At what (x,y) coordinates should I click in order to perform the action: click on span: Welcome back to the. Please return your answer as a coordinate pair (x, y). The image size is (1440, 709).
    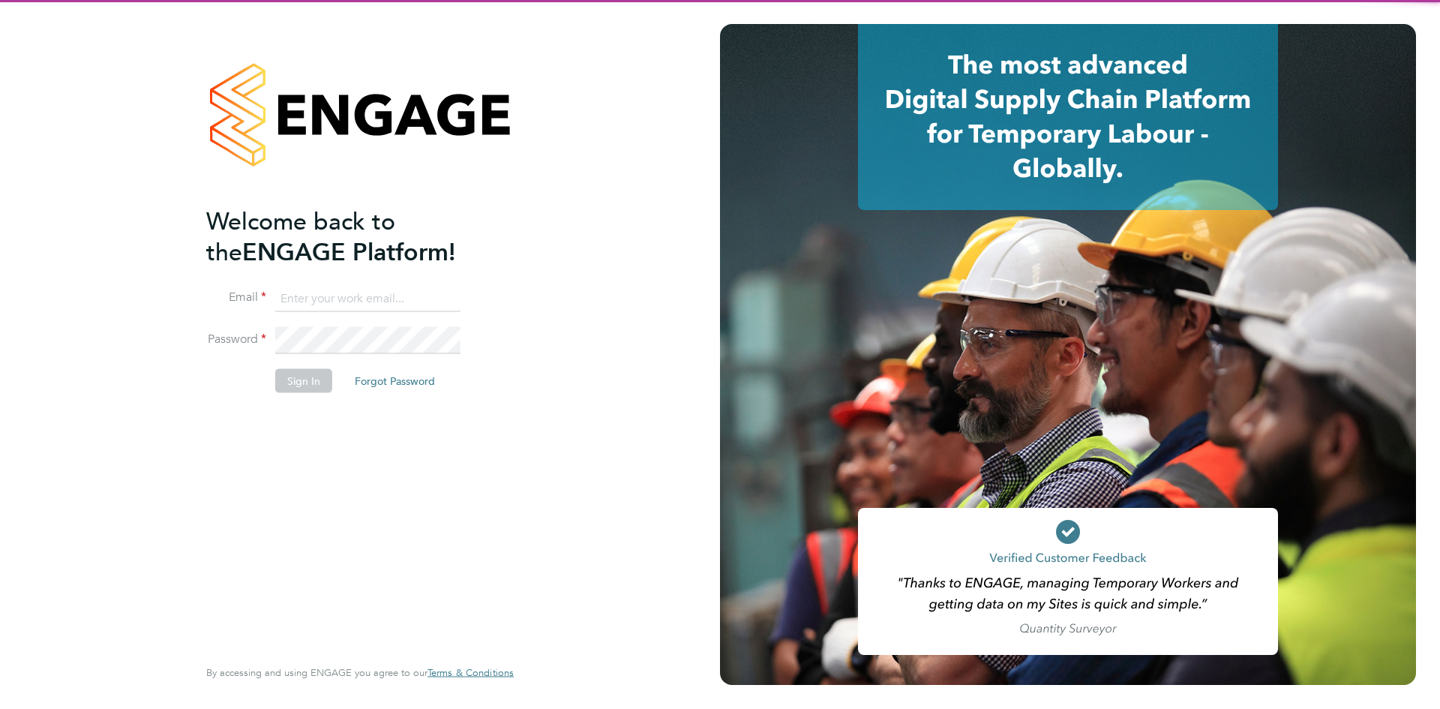
    Looking at the image, I should click on (301, 236).